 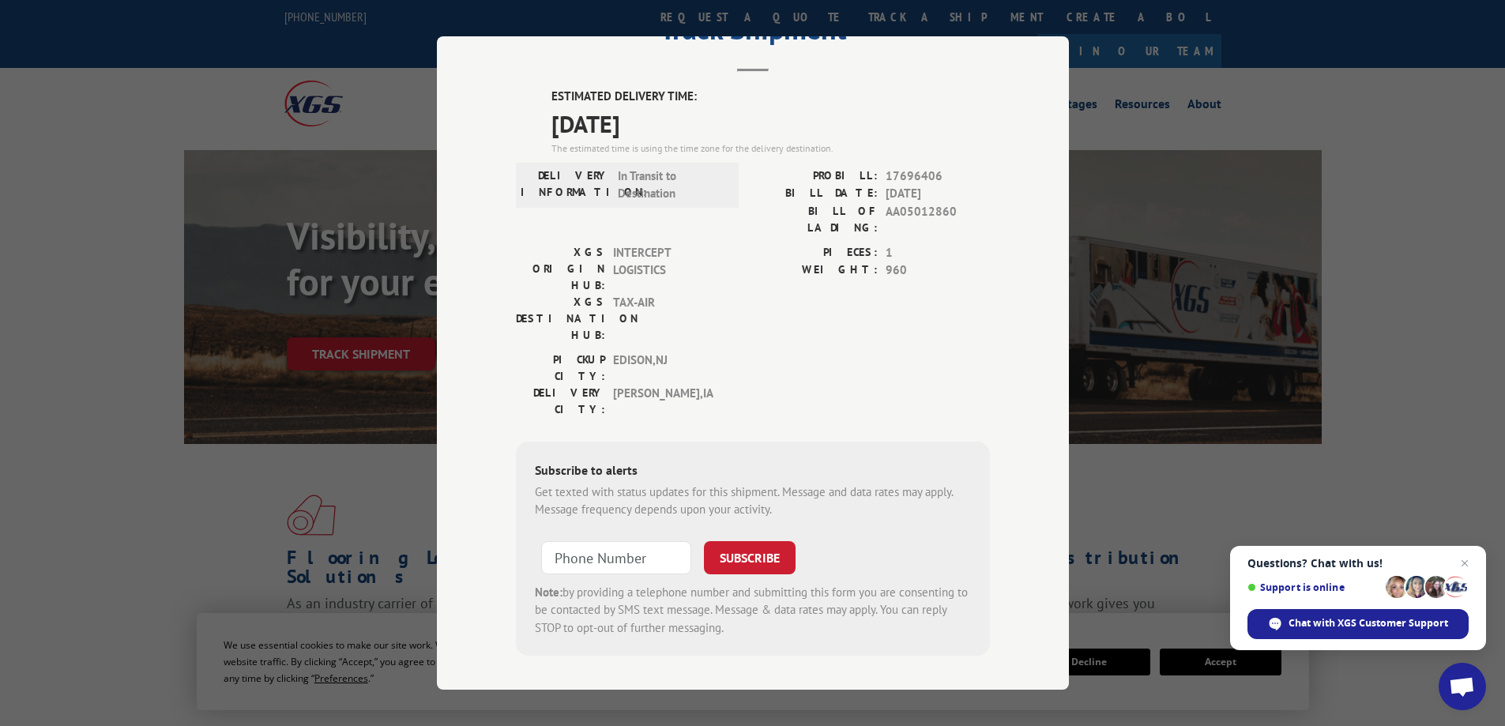 I want to click on label: PROBILL:, so click(x=815, y=176).